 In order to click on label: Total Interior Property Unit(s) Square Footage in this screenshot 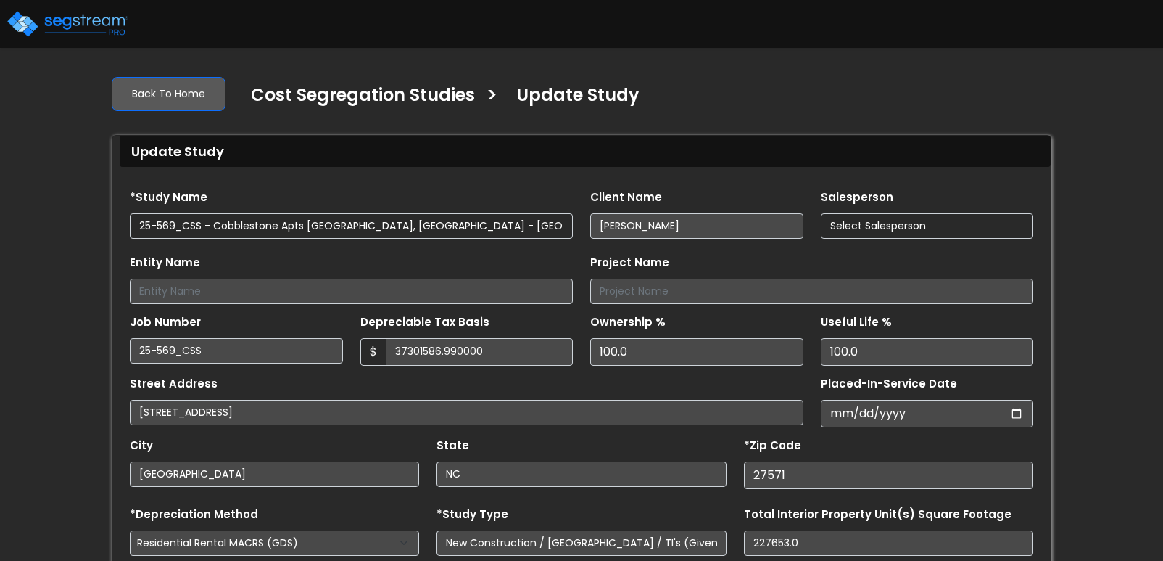, I will do `click(877, 514)`.